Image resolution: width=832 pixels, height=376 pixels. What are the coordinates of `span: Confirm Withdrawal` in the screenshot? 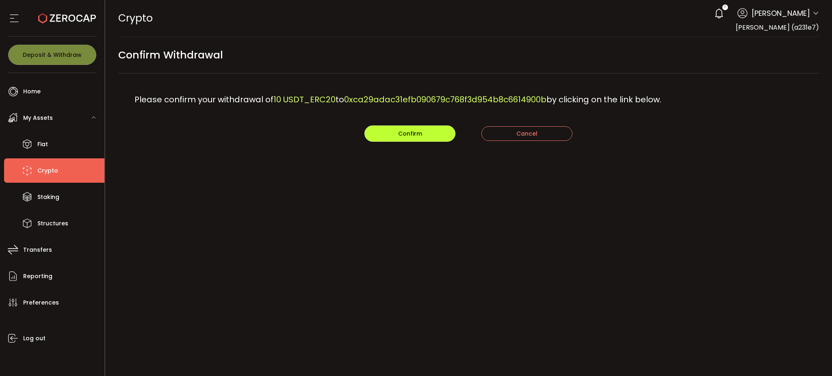 It's located at (171, 55).